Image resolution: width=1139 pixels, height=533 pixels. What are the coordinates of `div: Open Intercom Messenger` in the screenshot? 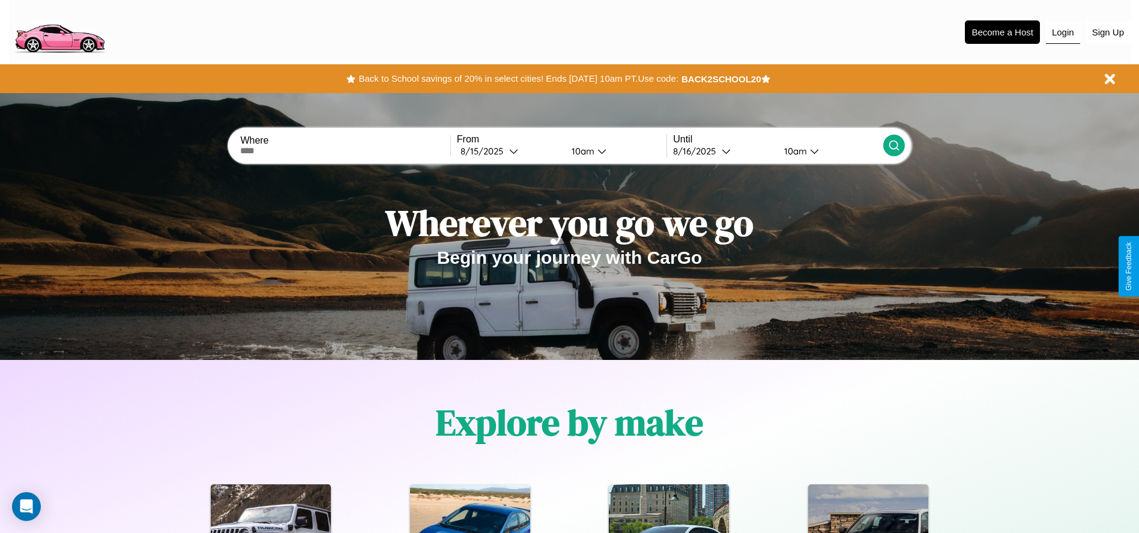 It's located at (26, 506).